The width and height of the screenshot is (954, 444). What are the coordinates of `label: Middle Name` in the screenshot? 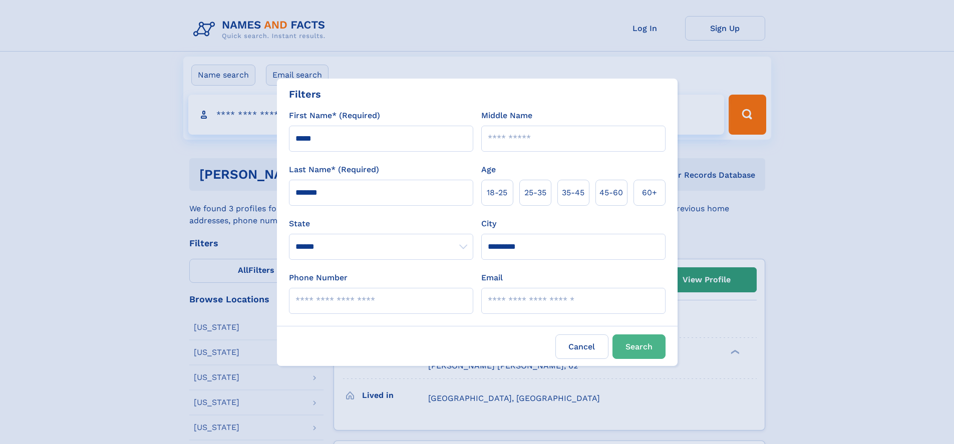 It's located at (507, 116).